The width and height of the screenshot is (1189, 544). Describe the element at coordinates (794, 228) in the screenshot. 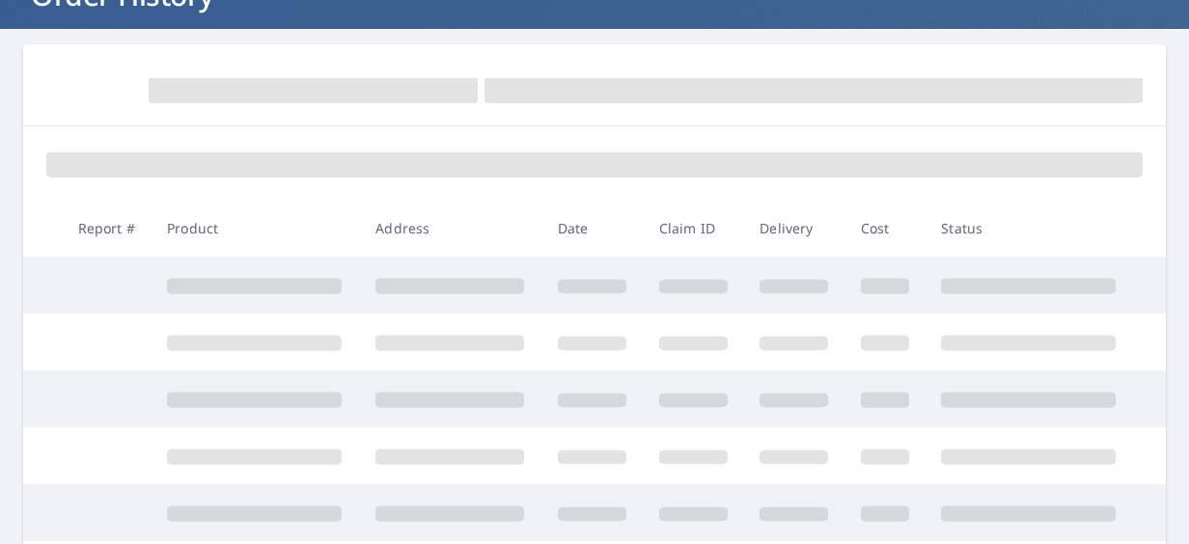

I see `th: Delivery` at that location.